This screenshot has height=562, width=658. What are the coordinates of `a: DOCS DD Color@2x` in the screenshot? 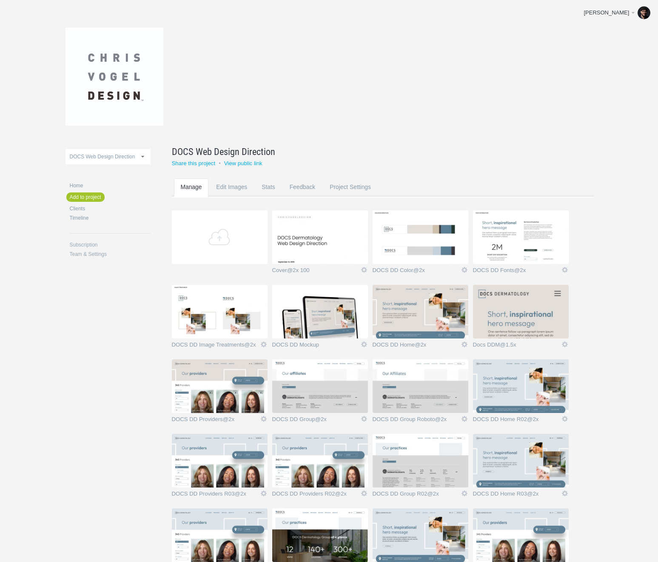 It's located at (417, 271).